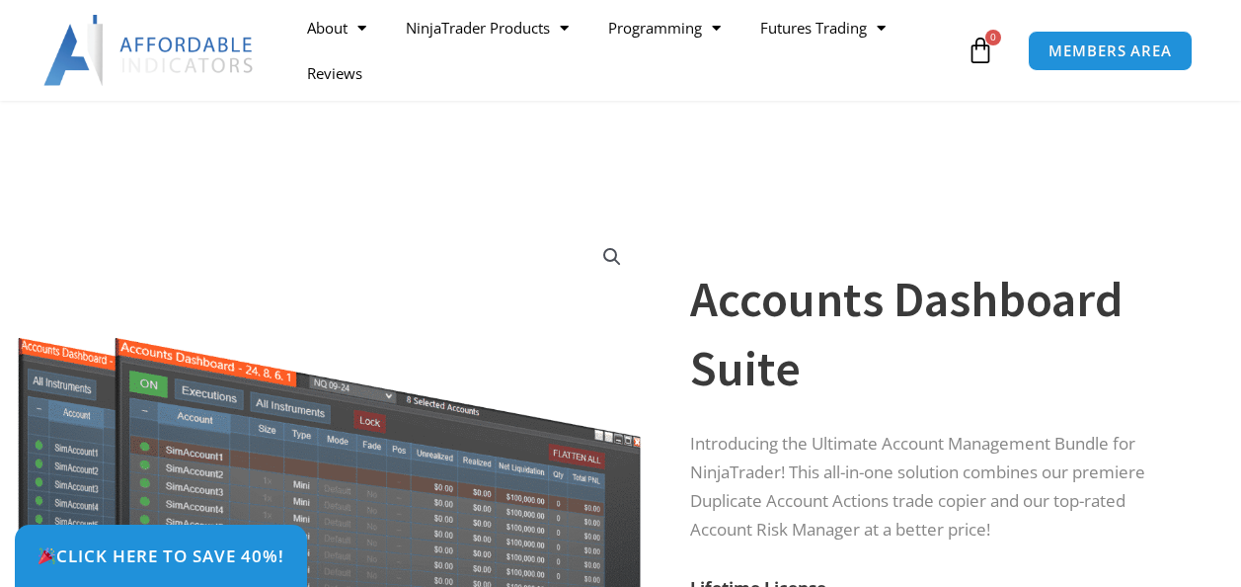 Image resolution: width=1241 pixels, height=587 pixels. What do you see at coordinates (1110, 50) in the screenshot?
I see `a: MEMBERS AREA` at bounding box center [1110, 50].